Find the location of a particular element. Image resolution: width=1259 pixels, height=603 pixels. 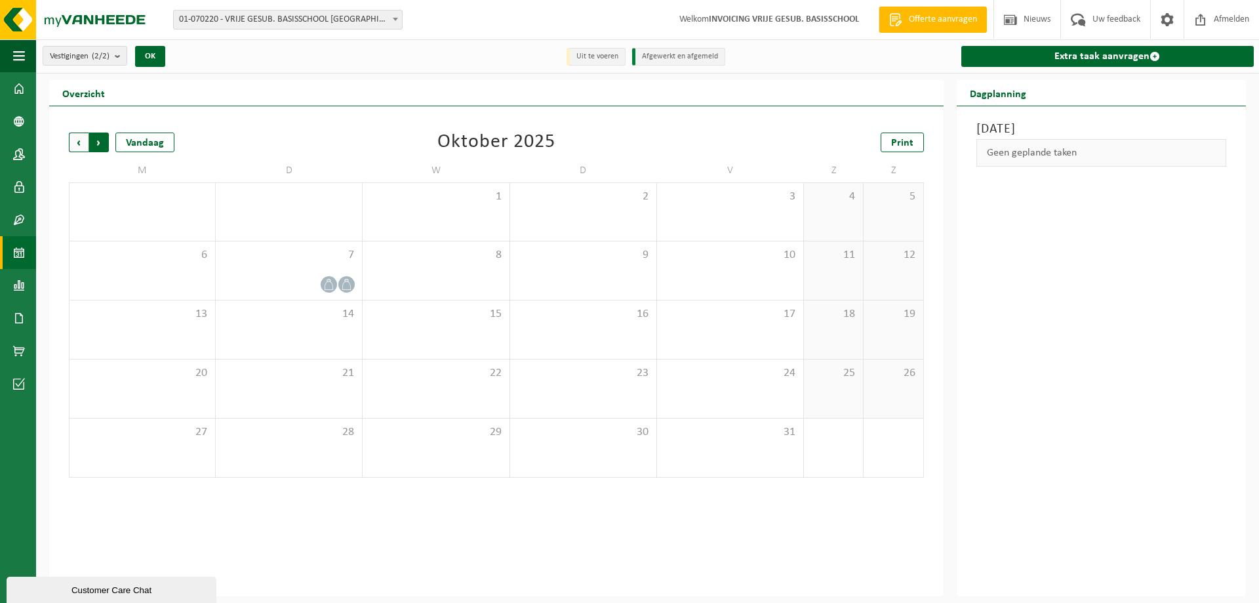

span: 14 is located at coordinates (289, 314).